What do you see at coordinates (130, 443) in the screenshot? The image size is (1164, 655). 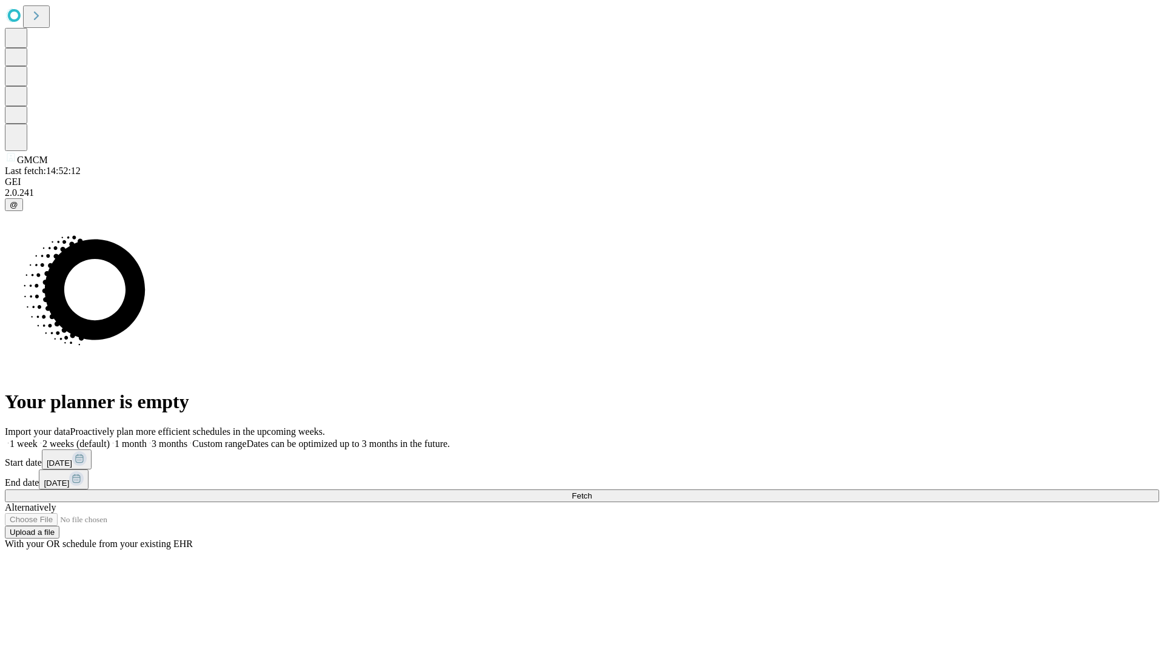 I see `span: 1 month` at bounding box center [130, 443].